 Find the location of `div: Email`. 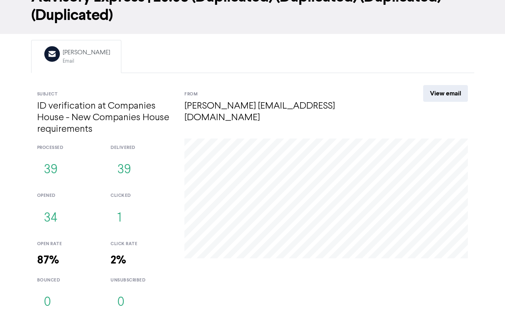

div: Email is located at coordinates (86, 61).